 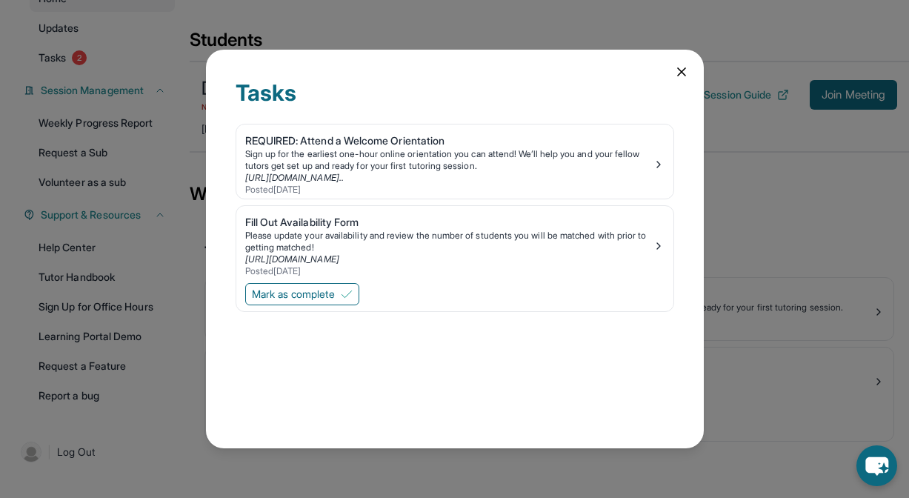 I want to click on div: Tasks, so click(x=455, y=101).